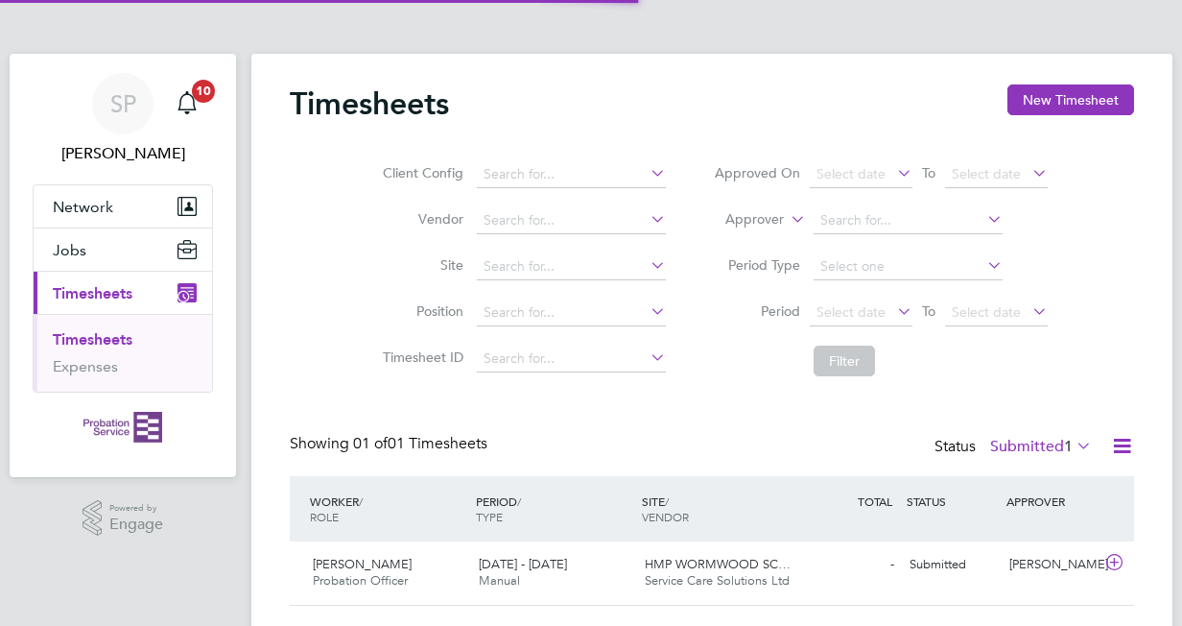 This screenshot has height=626, width=1182. What do you see at coordinates (388, 509) in the screenshot?
I see `div: WORKER` at bounding box center [388, 509].